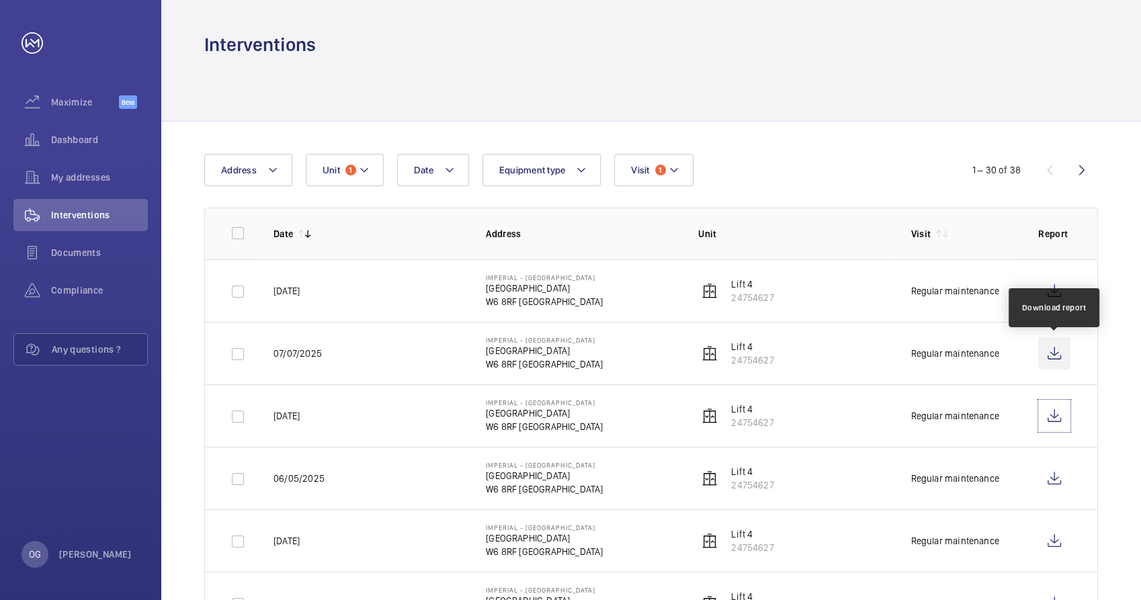  What do you see at coordinates (85, 102) in the screenshot?
I see `span: Maximize` at bounding box center [85, 102].